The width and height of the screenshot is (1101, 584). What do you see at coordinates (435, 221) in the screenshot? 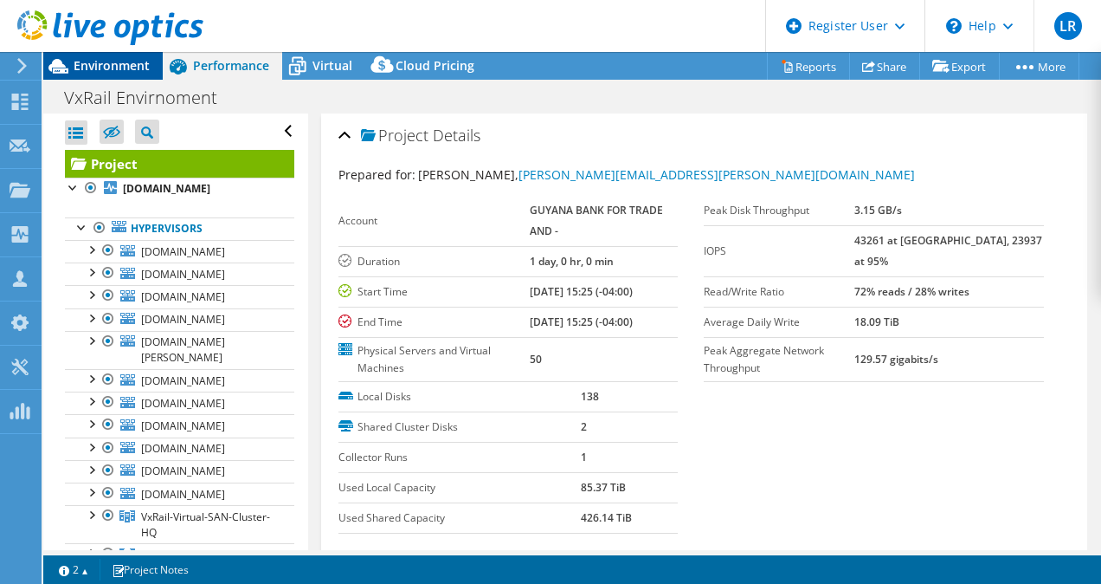
I see `label: Account` at bounding box center [435, 221].